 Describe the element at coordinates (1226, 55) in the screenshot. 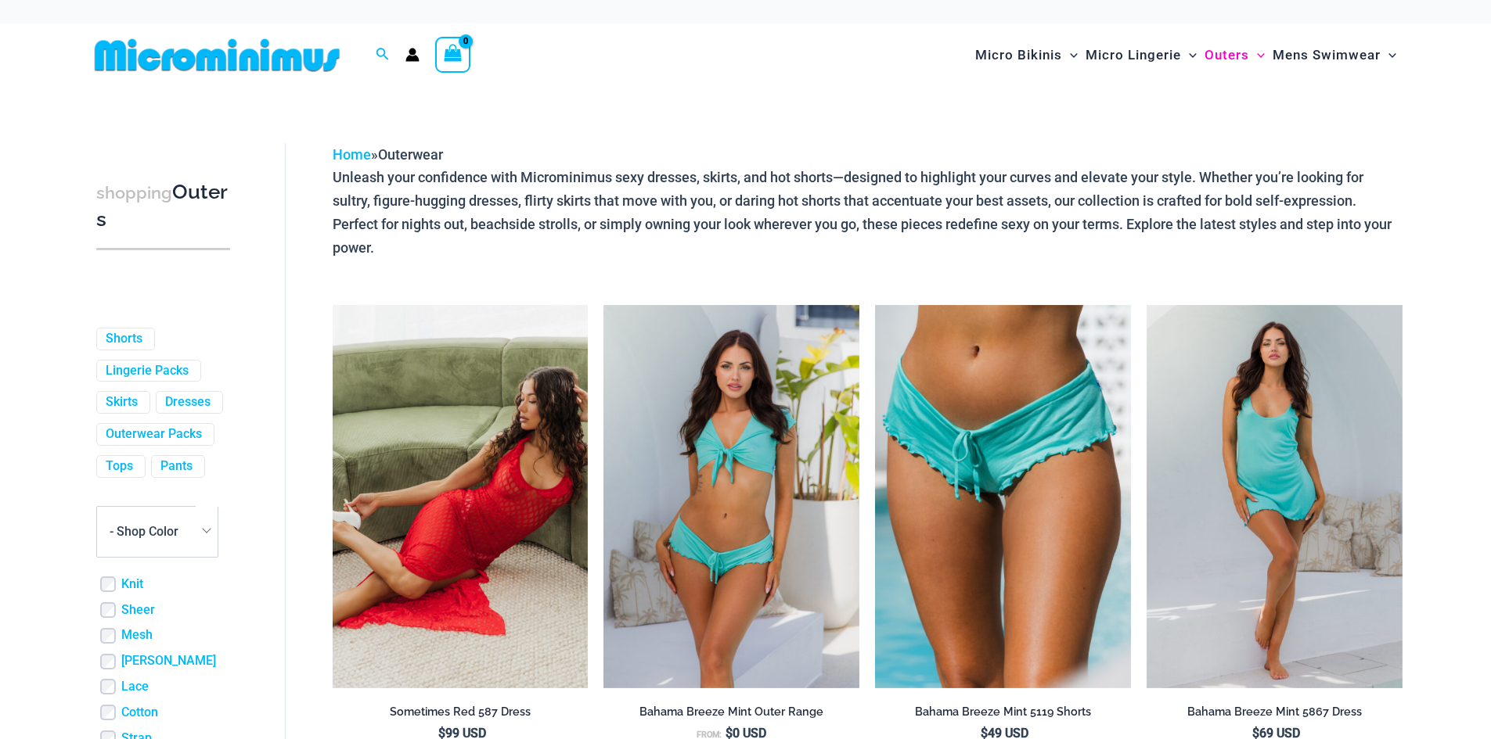

I see `span: Outers` at that location.